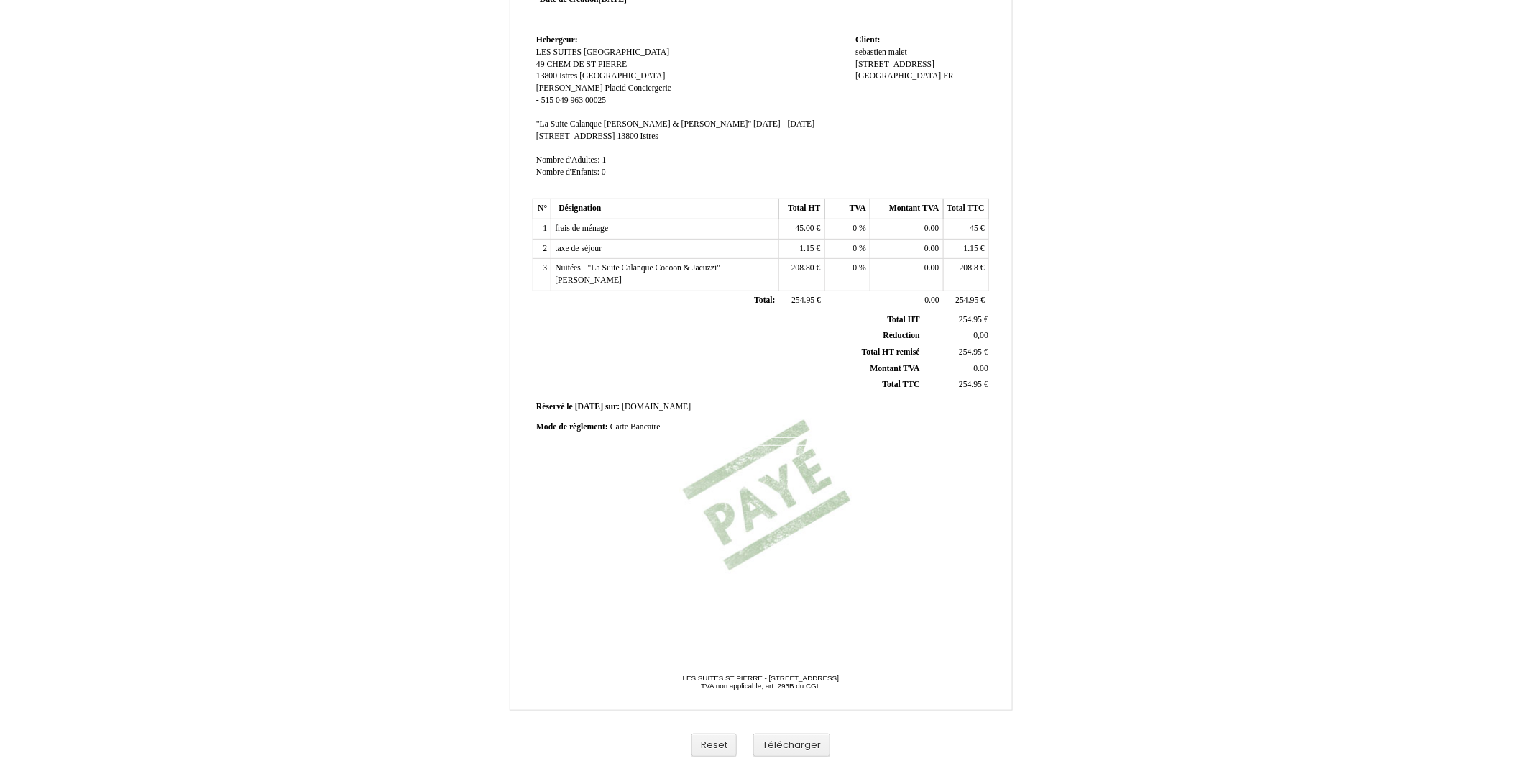 This screenshot has height=766, width=1521. I want to click on span: Nombre d'Enfants:, so click(568, 172).